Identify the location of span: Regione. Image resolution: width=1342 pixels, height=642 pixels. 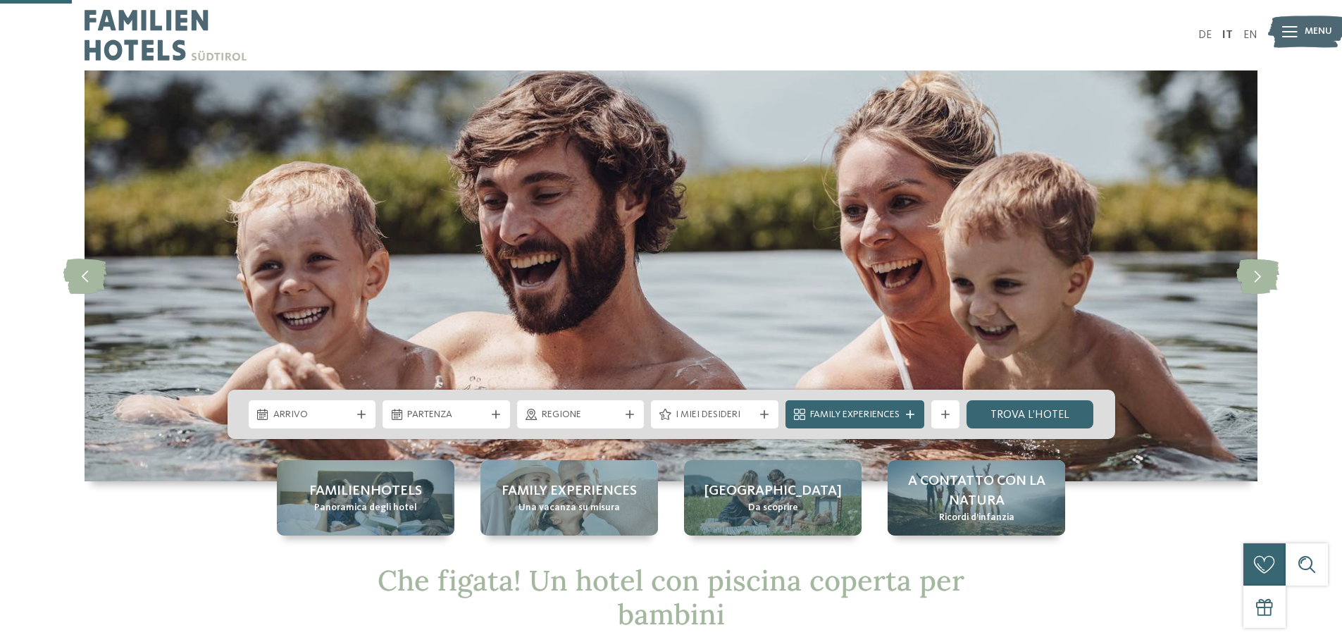
(580, 415).